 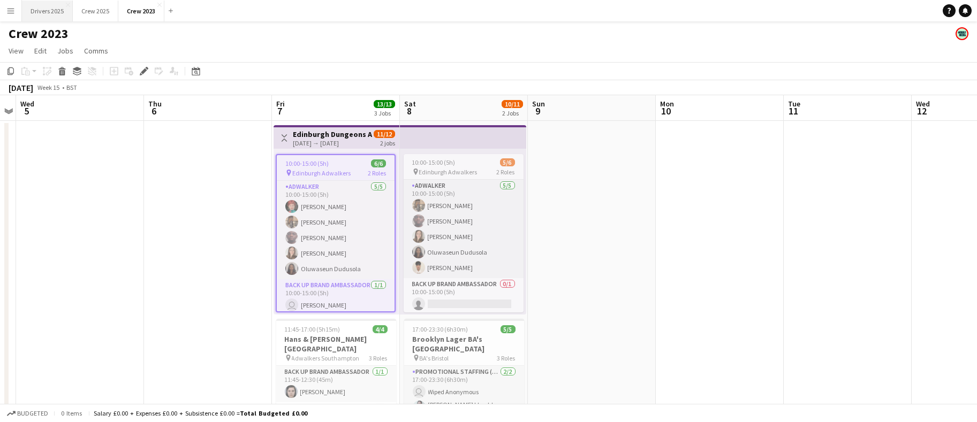 What do you see at coordinates (332, 134) in the screenshot?
I see `h3: Edinburgh Dungeons Adwalkers` at bounding box center [332, 134].